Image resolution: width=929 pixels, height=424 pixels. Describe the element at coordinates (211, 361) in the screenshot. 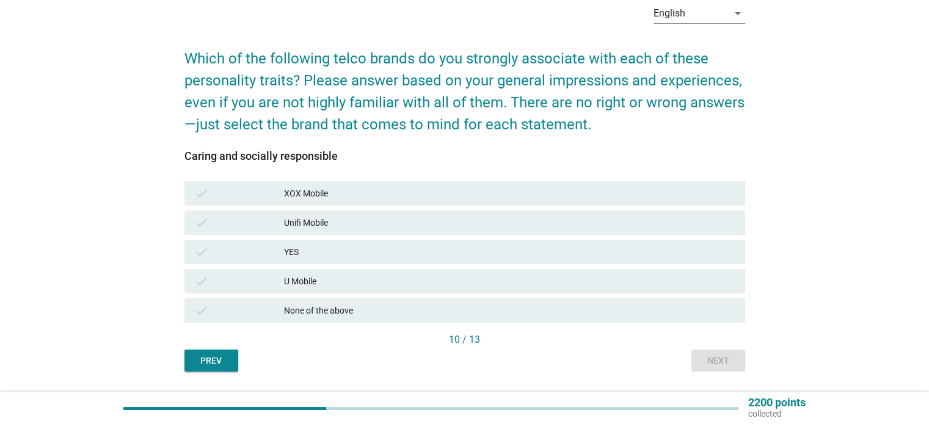

I see `button: Prev` at that location.